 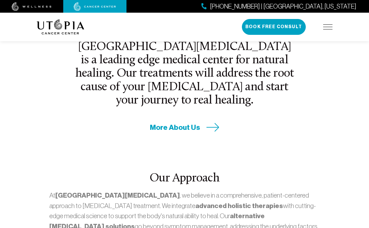 What do you see at coordinates (274, 27) in the screenshot?
I see `button: Book Free Consult` at bounding box center [274, 27].